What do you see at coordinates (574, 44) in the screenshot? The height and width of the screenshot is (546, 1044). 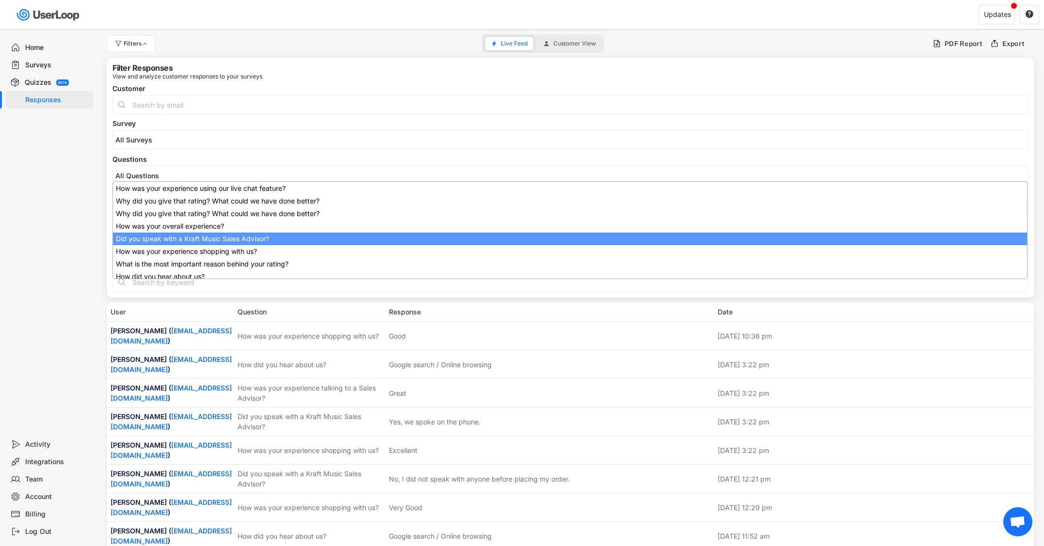 I see `span: Customer View` at bounding box center [574, 44].